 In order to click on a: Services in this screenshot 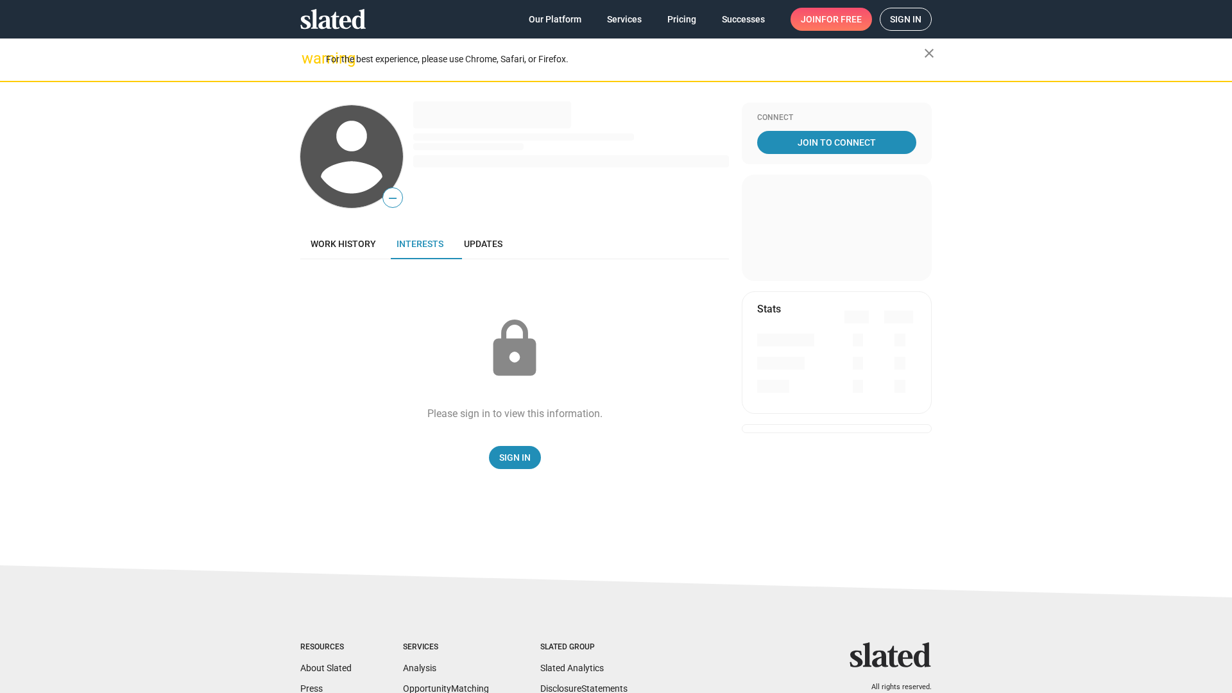, I will do `click(624, 19)`.